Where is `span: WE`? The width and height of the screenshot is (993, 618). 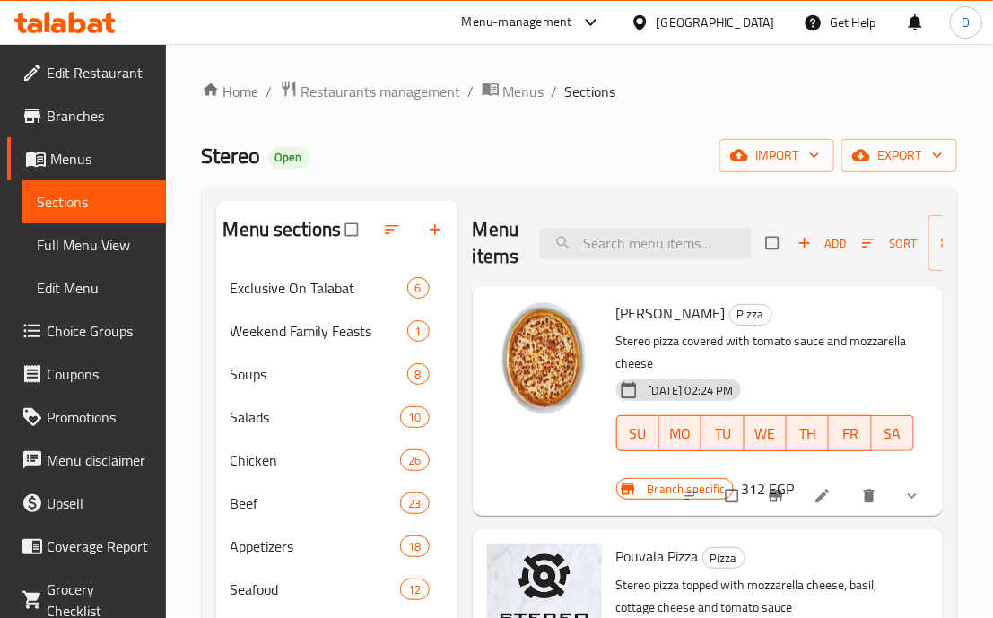 span: WE is located at coordinates (765, 433).